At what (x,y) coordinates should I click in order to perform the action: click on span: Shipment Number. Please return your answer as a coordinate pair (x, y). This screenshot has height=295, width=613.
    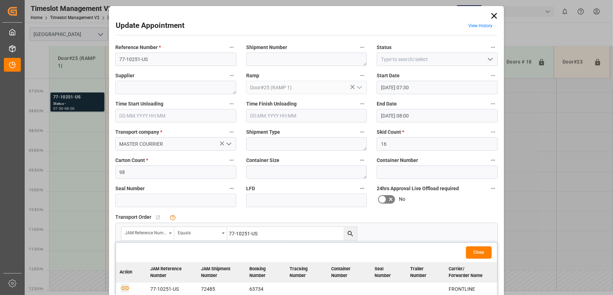
    Looking at the image, I should click on (267, 47).